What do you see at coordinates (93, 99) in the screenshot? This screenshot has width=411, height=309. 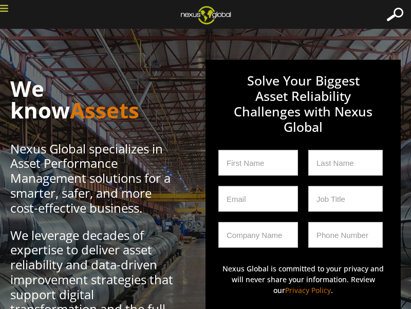 I see `h1: We know` at bounding box center [93, 99].